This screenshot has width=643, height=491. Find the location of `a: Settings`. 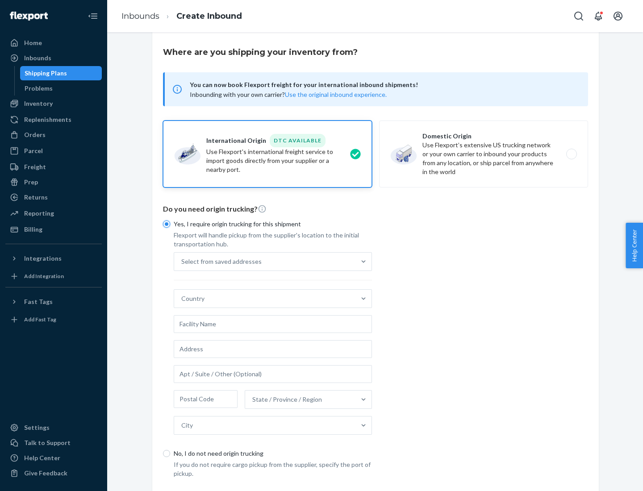

a: Settings is located at coordinates (54, 428).